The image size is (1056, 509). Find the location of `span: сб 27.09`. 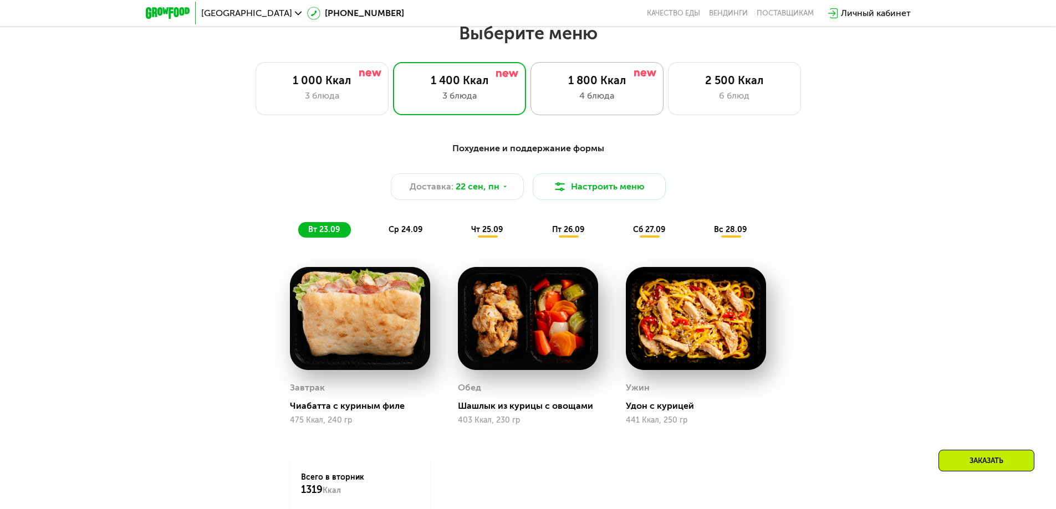

span: сб 27.09 is located at coordinates (649, 229).